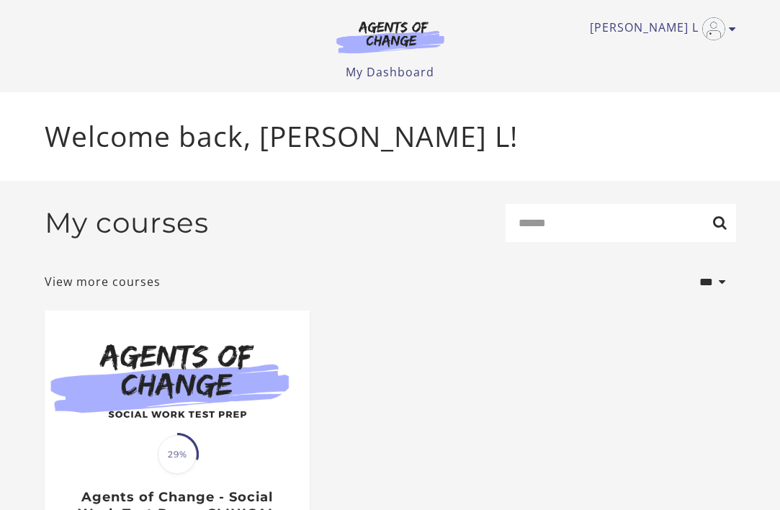 The height and width of the screenshot is (510, 780). Describe the element at coordinates (390, 37) in the screenshot. I see `img: Agents of Change Logo` at that location.